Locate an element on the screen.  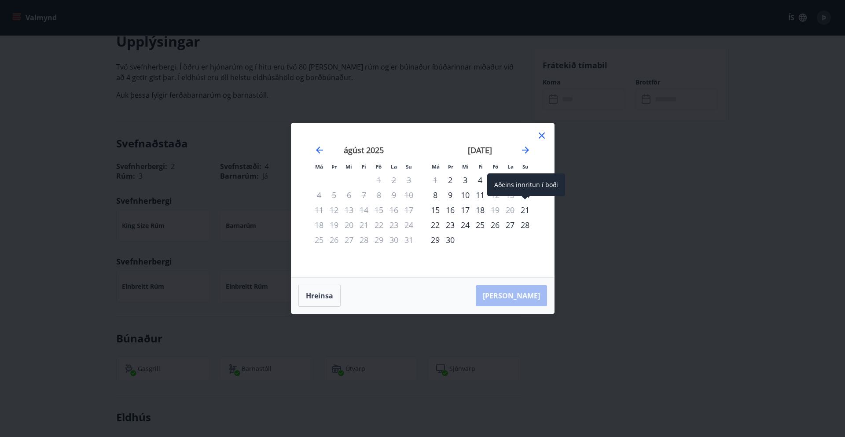
td: Choose þriðjudagur, 23. september 2025 as your check-in date. It’s available. is located at coordinates (450, 225).